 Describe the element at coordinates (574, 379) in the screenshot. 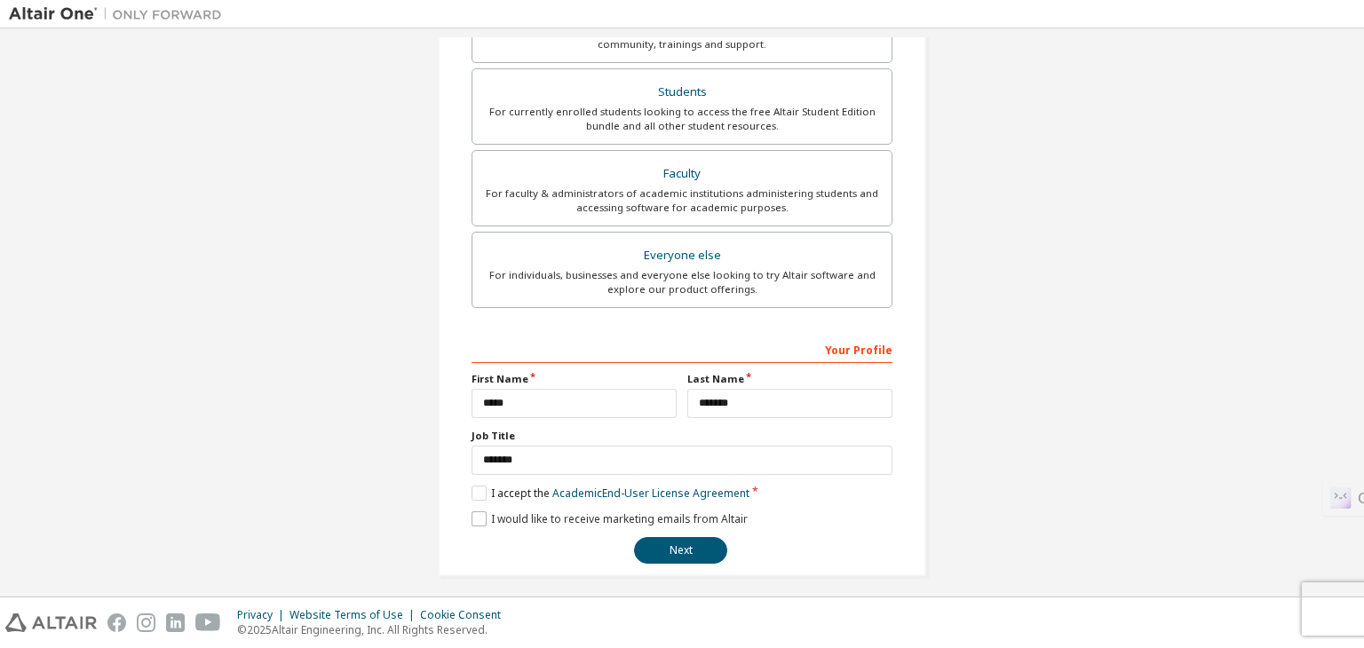

I see `label: First Name` at that location.